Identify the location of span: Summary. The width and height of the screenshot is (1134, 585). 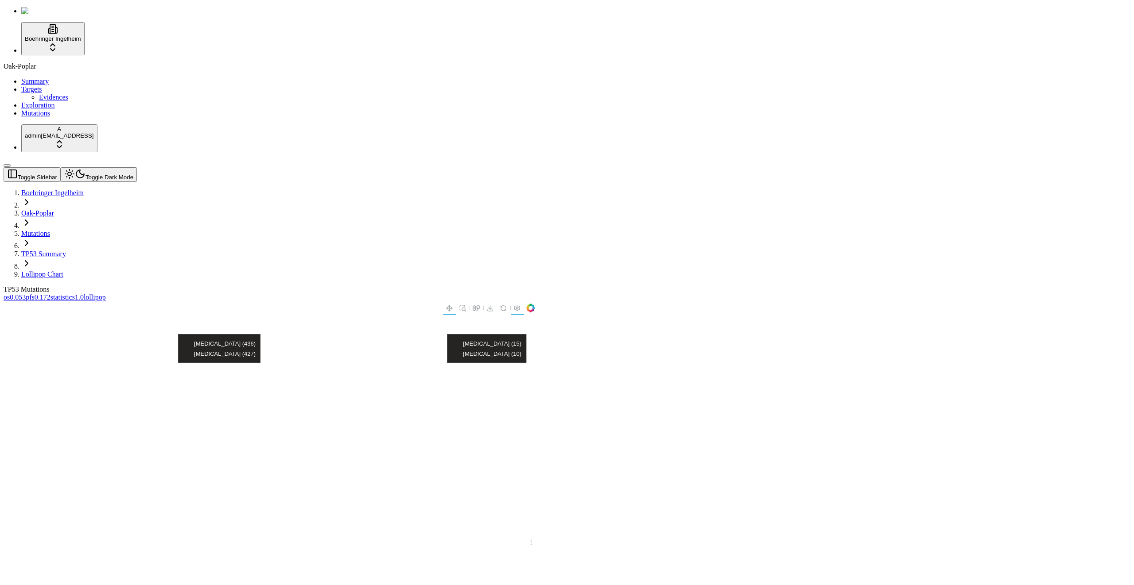
(35, 81).